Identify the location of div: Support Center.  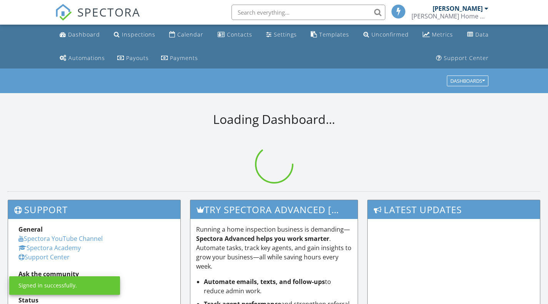
(466, 58).